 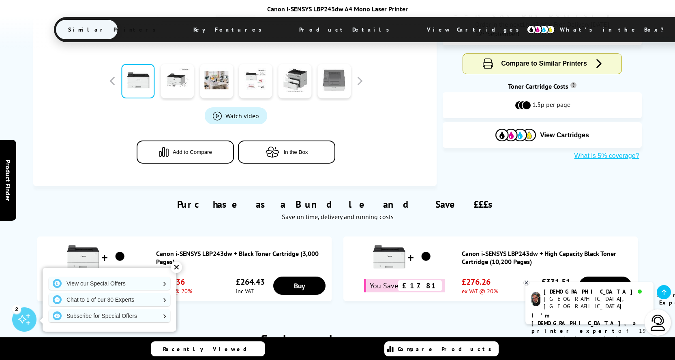 I want to click on span: £276.26, so click(x=479, y=282).